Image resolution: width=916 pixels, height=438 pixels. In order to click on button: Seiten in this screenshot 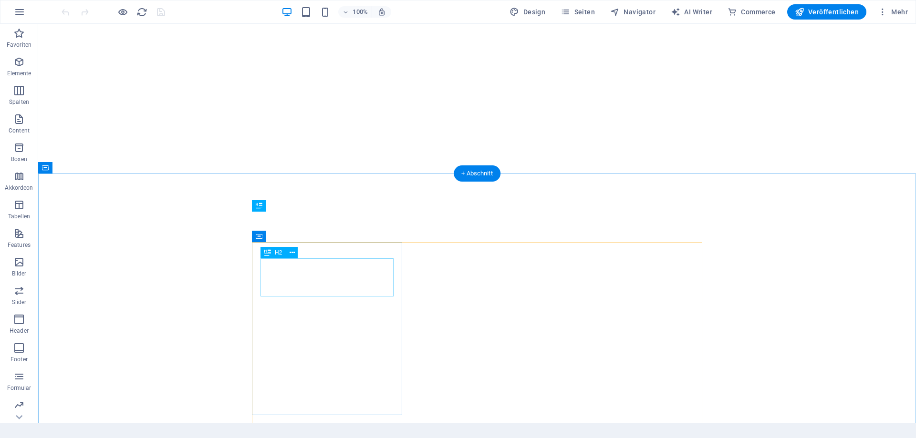, I will do `click(578, 12)`.